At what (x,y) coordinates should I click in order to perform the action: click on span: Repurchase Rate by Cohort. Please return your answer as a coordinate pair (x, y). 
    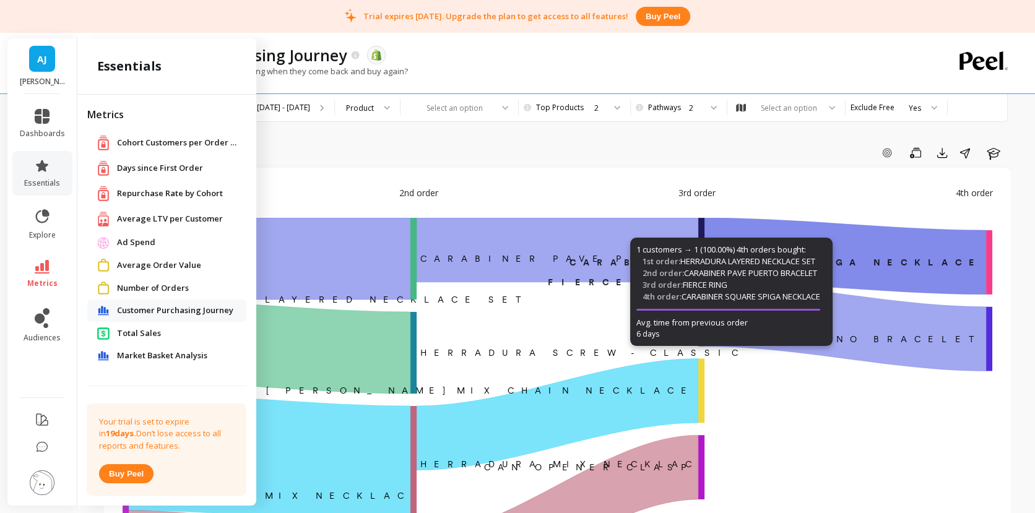
    Looking at the image, I should click on (170, 194).